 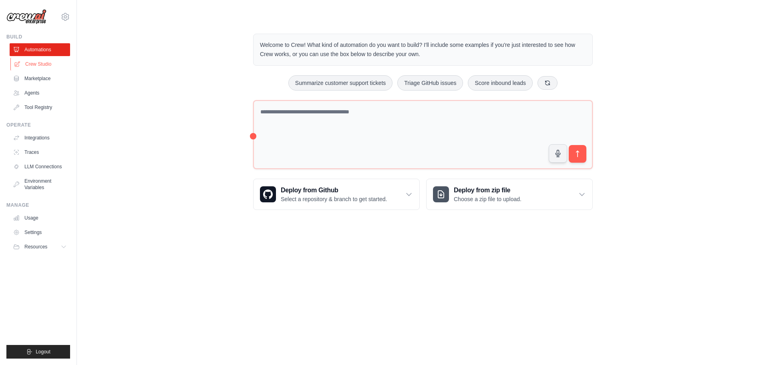 I want to click on a: Agents, so click(x=40, y=93).